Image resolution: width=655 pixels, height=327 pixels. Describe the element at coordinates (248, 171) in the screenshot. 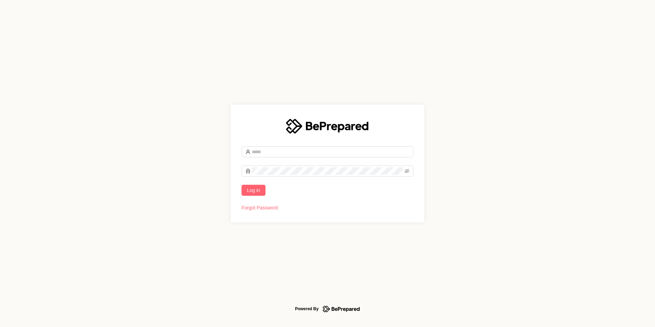

I see `span: lock` at that location.